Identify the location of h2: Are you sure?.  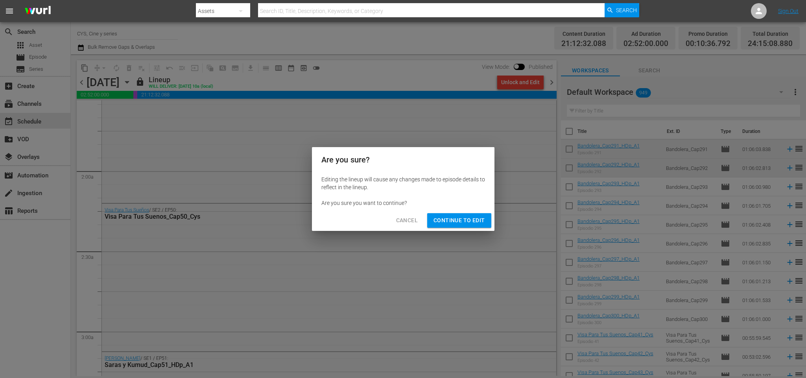
(403, 160).